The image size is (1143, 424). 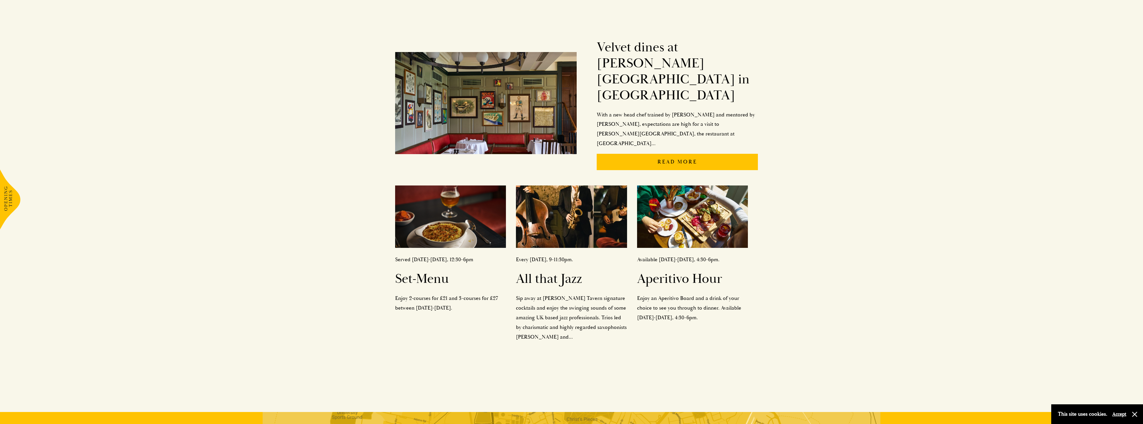 I want to click on p: Enjoy an Aperitivo Board and a drink of your choice to see you through to dinner. Available [DATE..., so click(x=693, y=308).